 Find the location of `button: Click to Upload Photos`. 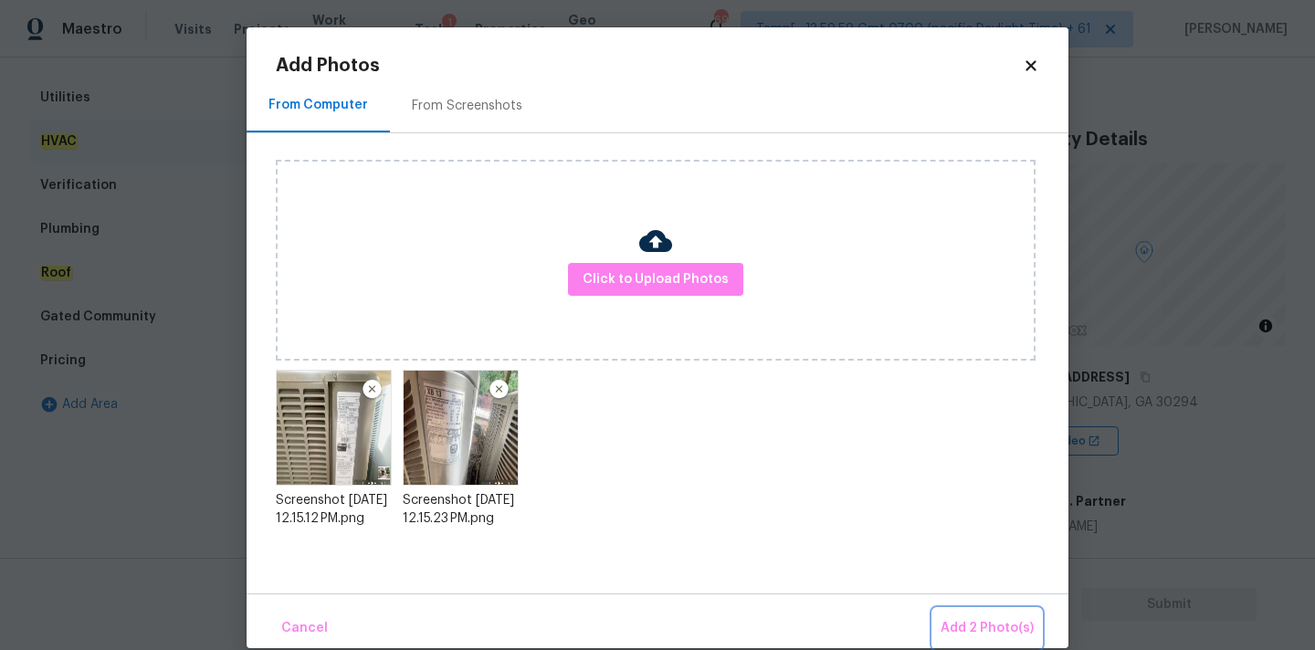

button: Click to Upload Photos is located at coordinates (655, 279).